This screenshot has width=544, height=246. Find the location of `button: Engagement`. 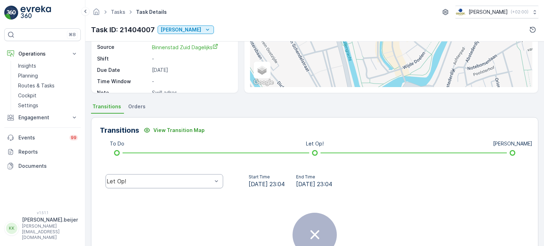

button: Engagement is located at coordinates (42, 118).